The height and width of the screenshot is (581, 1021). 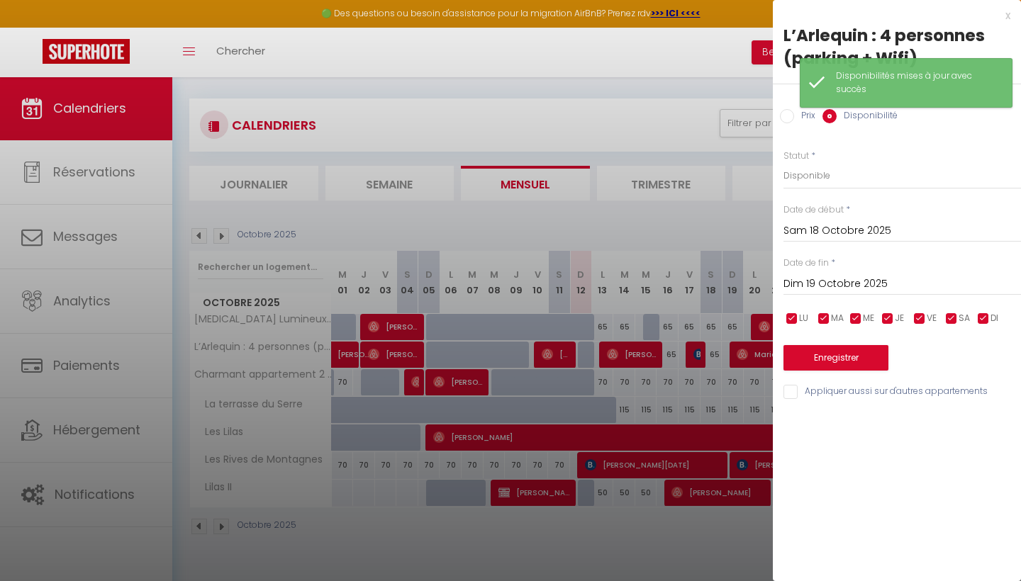 What do you see at coordinates (897, 47) in the screenshot?
I see `div: L’Arlequin : 4 personnes (parking + Wifi)` at bounding box center [897, 47].